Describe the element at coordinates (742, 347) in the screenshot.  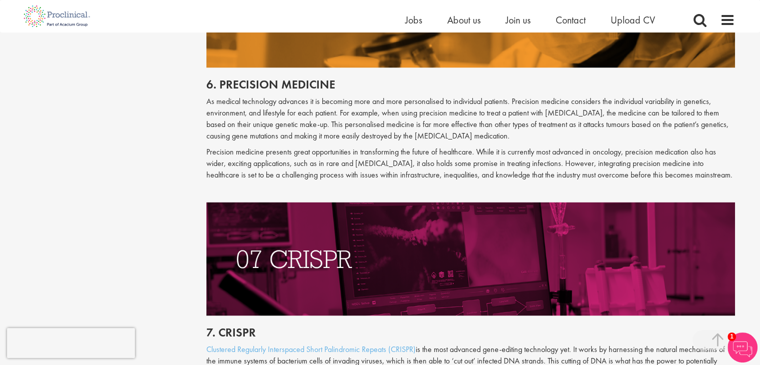
I see `img: Chatbot` at that location.